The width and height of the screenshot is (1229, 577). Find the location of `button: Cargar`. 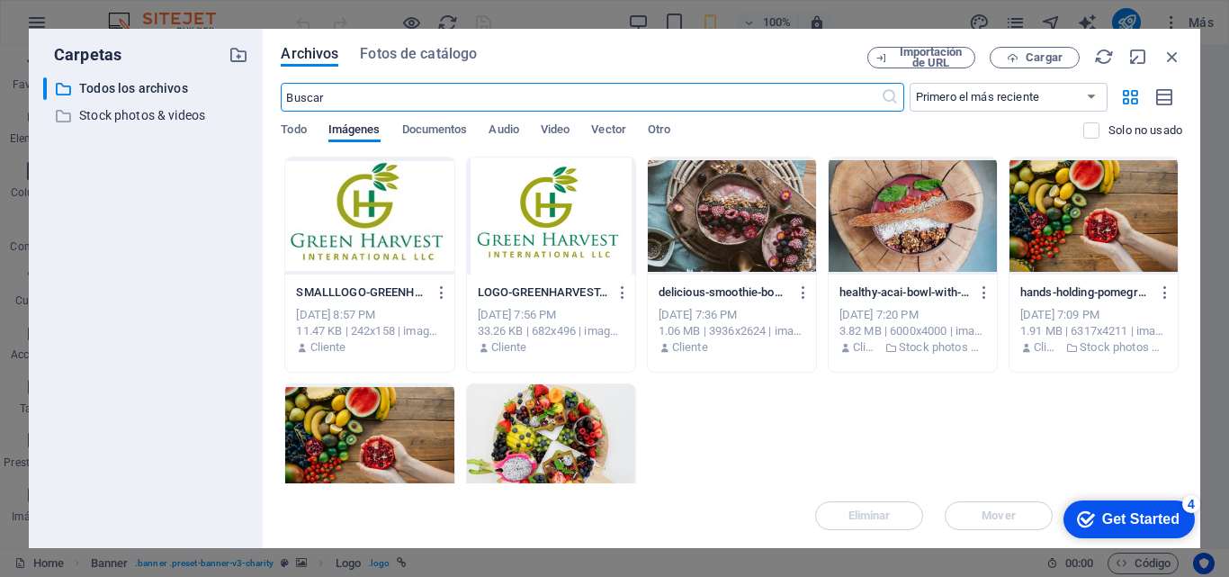

button: Cargar is located at coordinates (1035, 58).